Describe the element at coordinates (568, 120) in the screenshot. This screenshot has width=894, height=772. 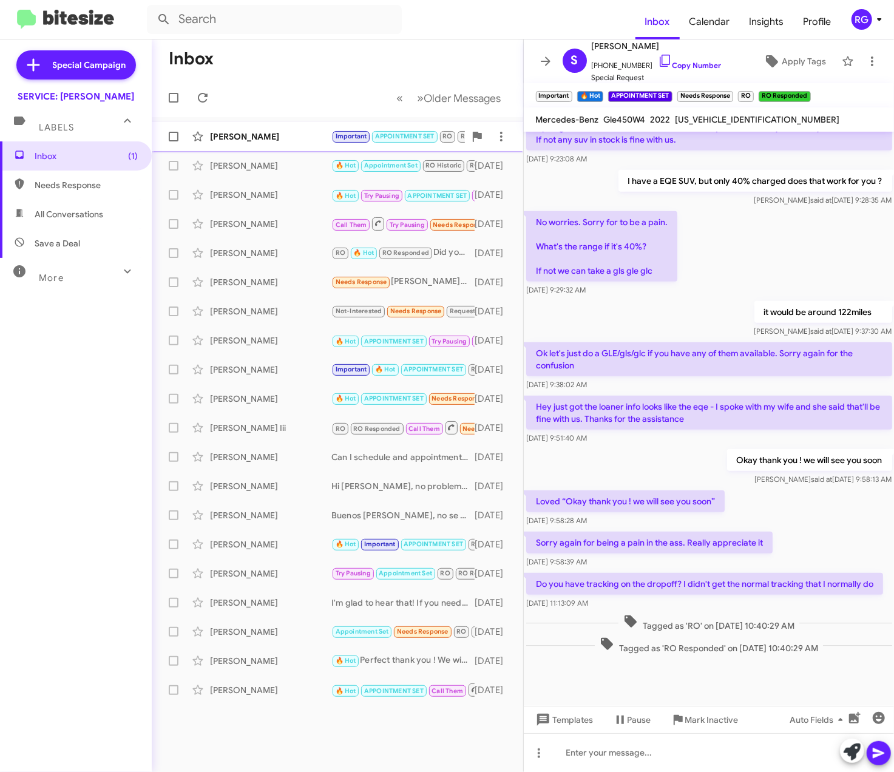
I see `span: Mercedes-Benz` at that location.